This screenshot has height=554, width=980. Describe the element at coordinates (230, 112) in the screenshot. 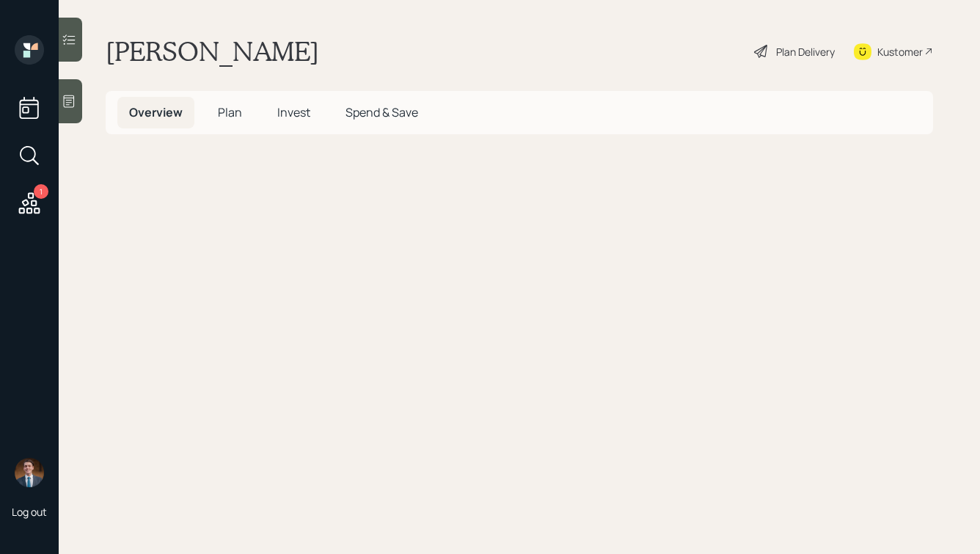

I see `span: Plan` at that location.